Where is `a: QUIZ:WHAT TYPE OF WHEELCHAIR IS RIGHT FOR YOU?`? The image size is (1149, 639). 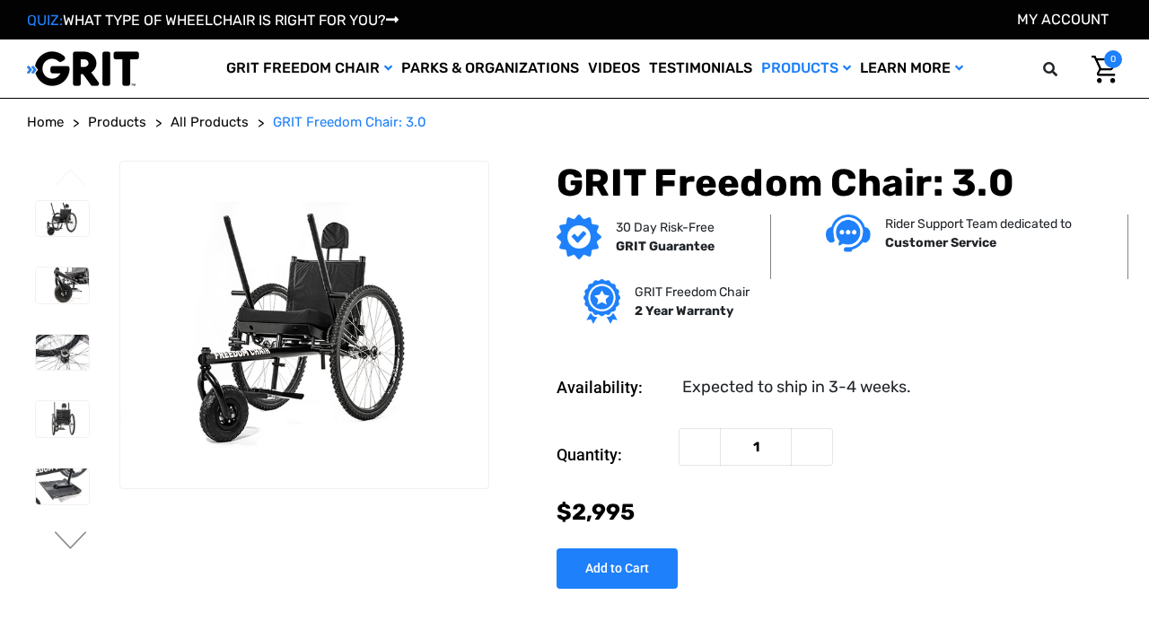 a: QUIZ:WHAT TYPE OF WHEELCHAIR IS RIGHT FOR YOU? is located at coordinates (213, 20).